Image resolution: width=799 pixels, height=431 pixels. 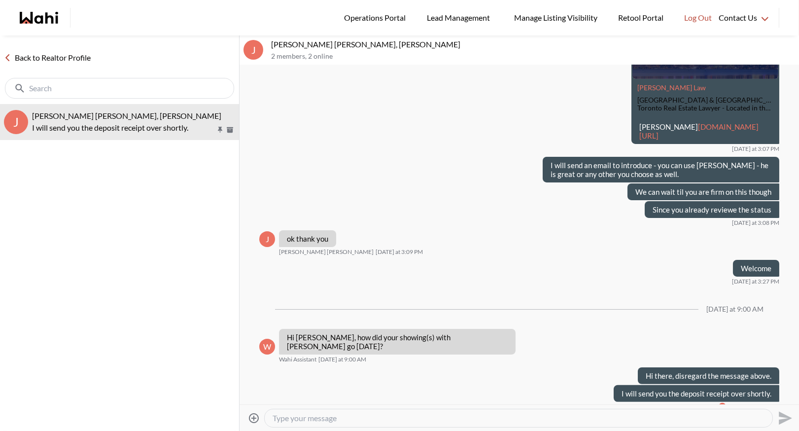 What do you see at coordinates (756, 281) in the screenshot?
I see `time: 2025-08-20T19:27:30.835Z` at bounding box center [756, 281].